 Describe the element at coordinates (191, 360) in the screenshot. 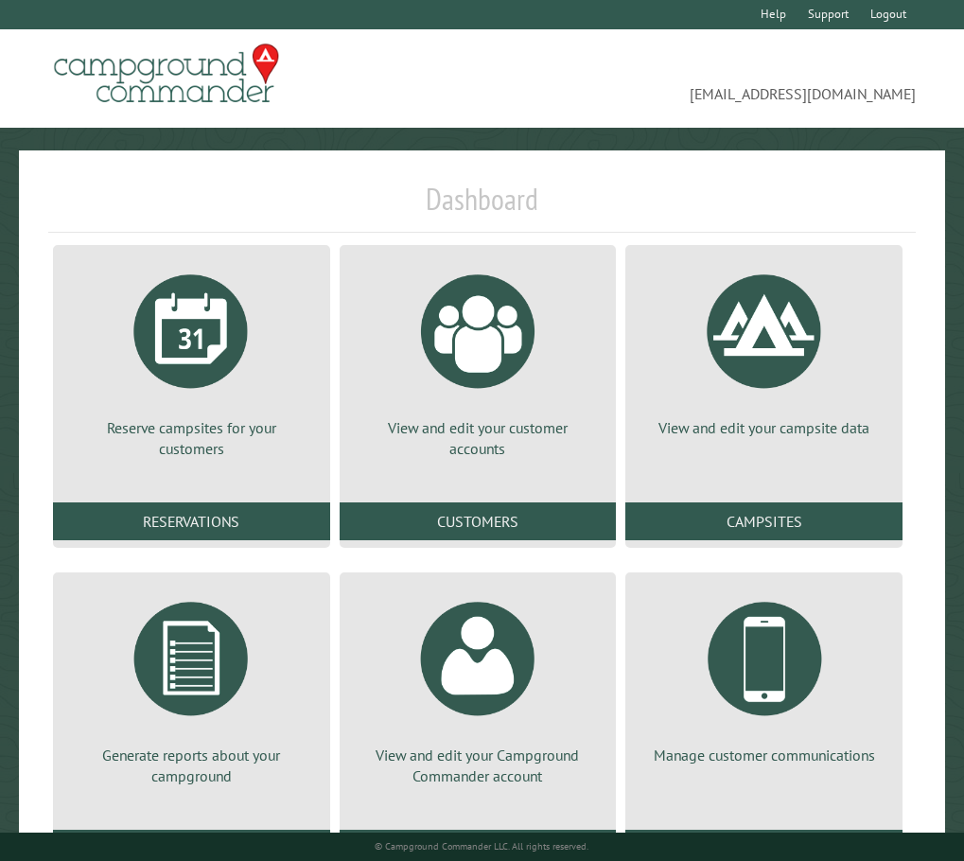

I see `a: Reserve campsites for your customers` at that location.